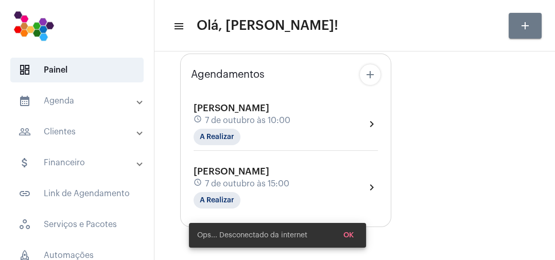 The width and height of the screenshot is (555, 260). I want to click on button: OK, so click(349, 235).